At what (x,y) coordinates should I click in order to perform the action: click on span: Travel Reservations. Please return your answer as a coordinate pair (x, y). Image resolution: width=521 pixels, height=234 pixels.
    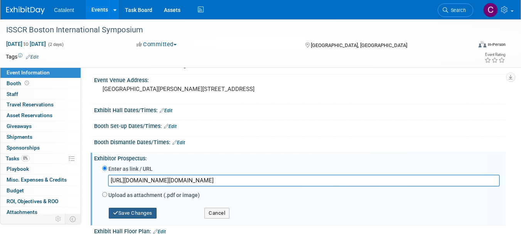
    Looking at the image, I should click on (30, 104).